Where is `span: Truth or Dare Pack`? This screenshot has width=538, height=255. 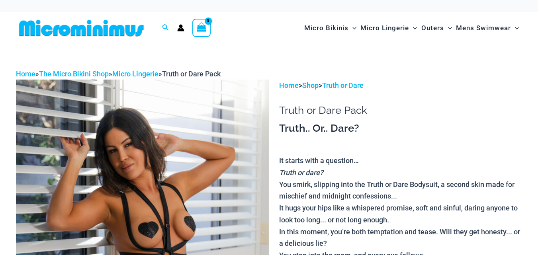
span: Truth or Dare Pack is located at coordinates (191, 74).